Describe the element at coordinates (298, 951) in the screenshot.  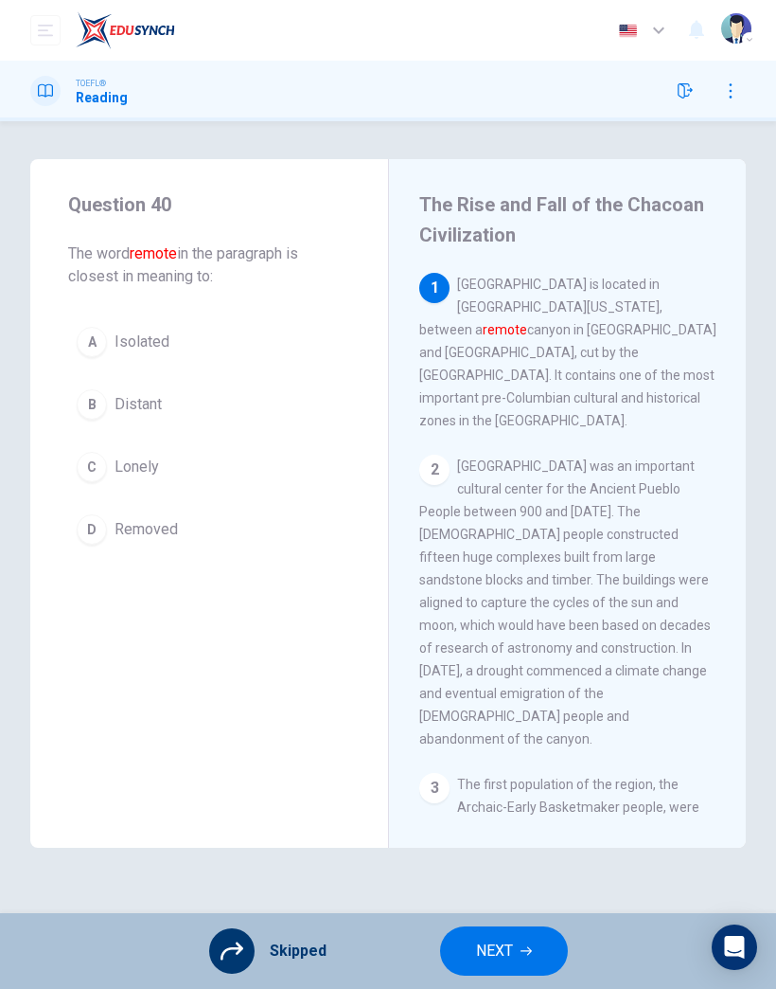
I see `span: Skipped` at that location.